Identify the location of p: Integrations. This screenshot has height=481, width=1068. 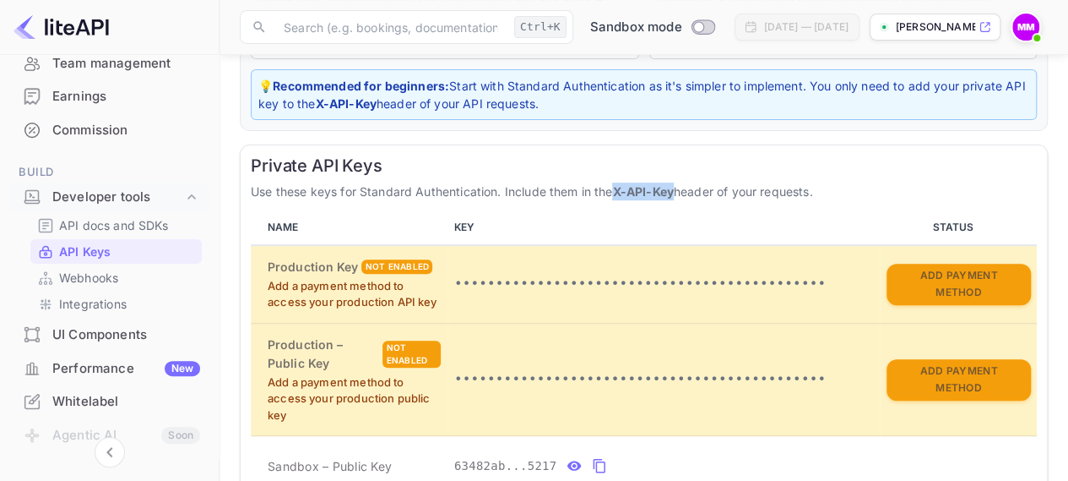
(93, 303).